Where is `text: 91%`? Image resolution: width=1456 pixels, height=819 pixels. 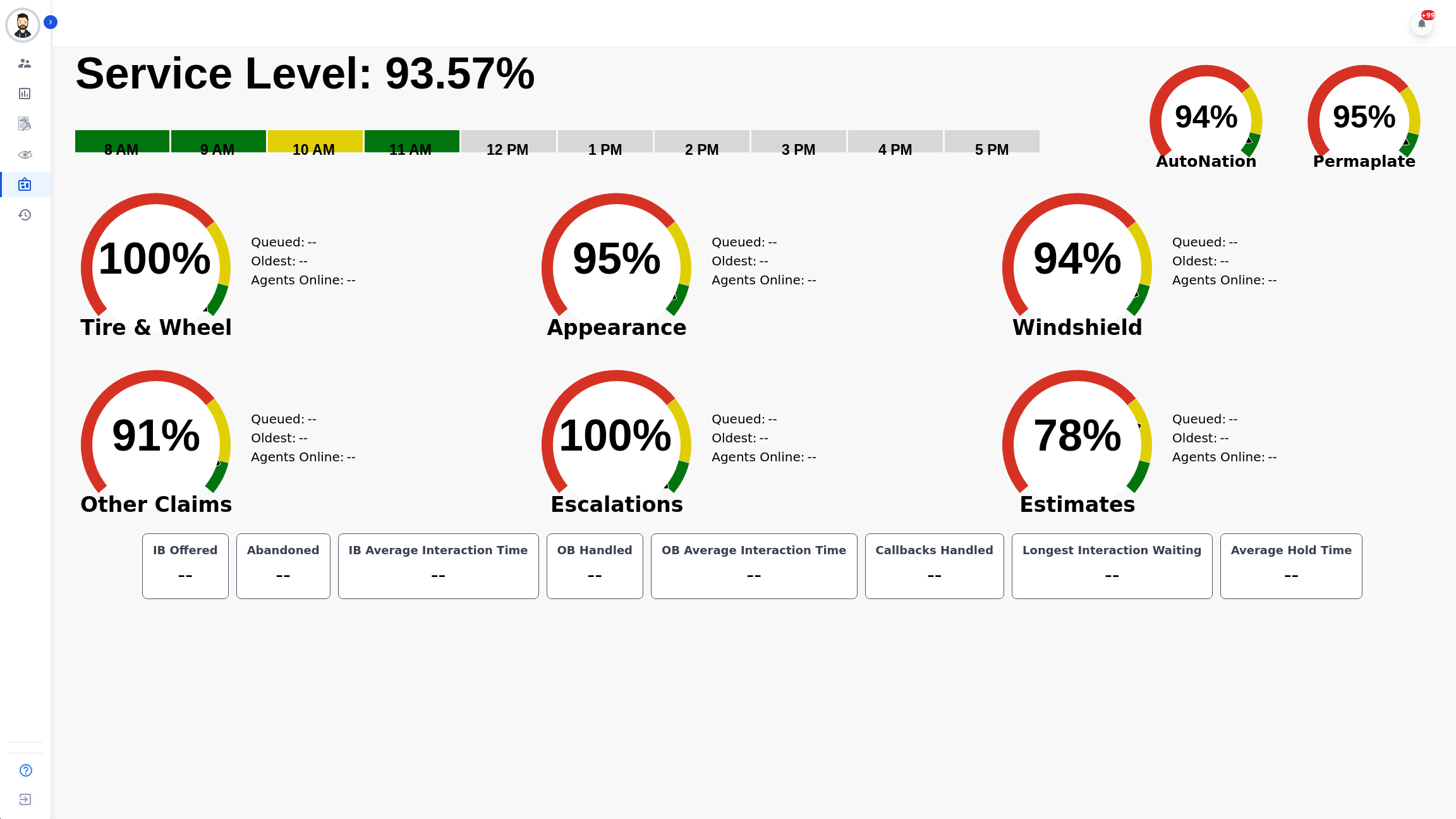 text: 91% is located at coordinates (156, 435).